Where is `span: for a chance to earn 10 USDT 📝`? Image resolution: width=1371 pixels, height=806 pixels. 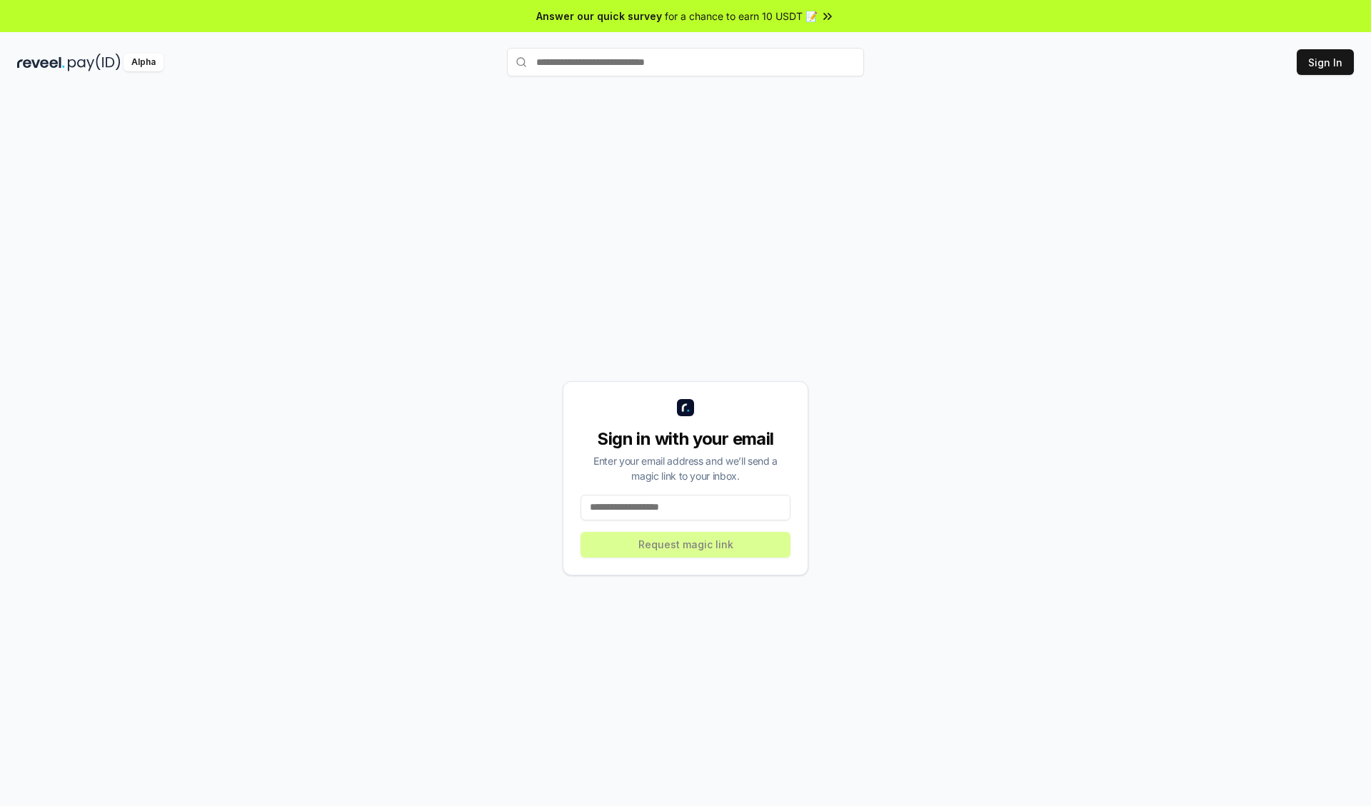 span: for a chance to earn 10 USDT 📝 is located at coordinates (741, 16).